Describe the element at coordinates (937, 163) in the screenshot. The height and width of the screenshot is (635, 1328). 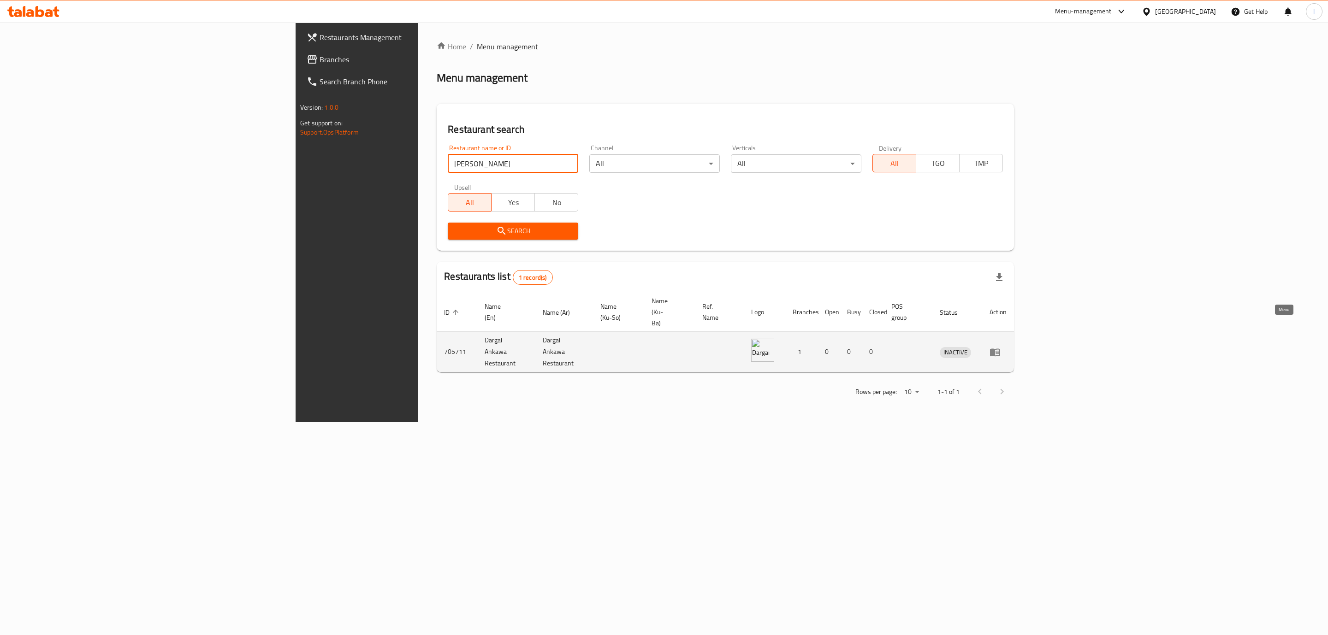
I see `button: TGO` at that location.